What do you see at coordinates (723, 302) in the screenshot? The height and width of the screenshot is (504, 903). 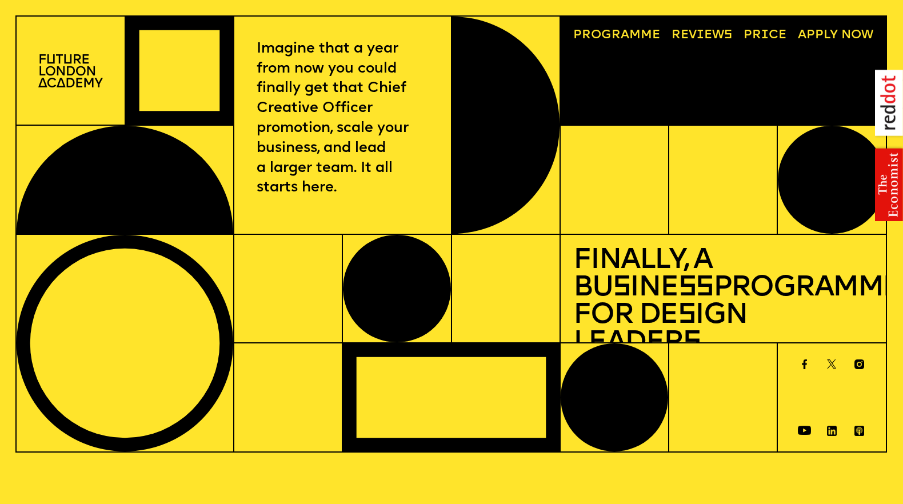 I see `h1: Finally, a Bu ine Programme for De ign Leader` at bounding box center [723, 302].